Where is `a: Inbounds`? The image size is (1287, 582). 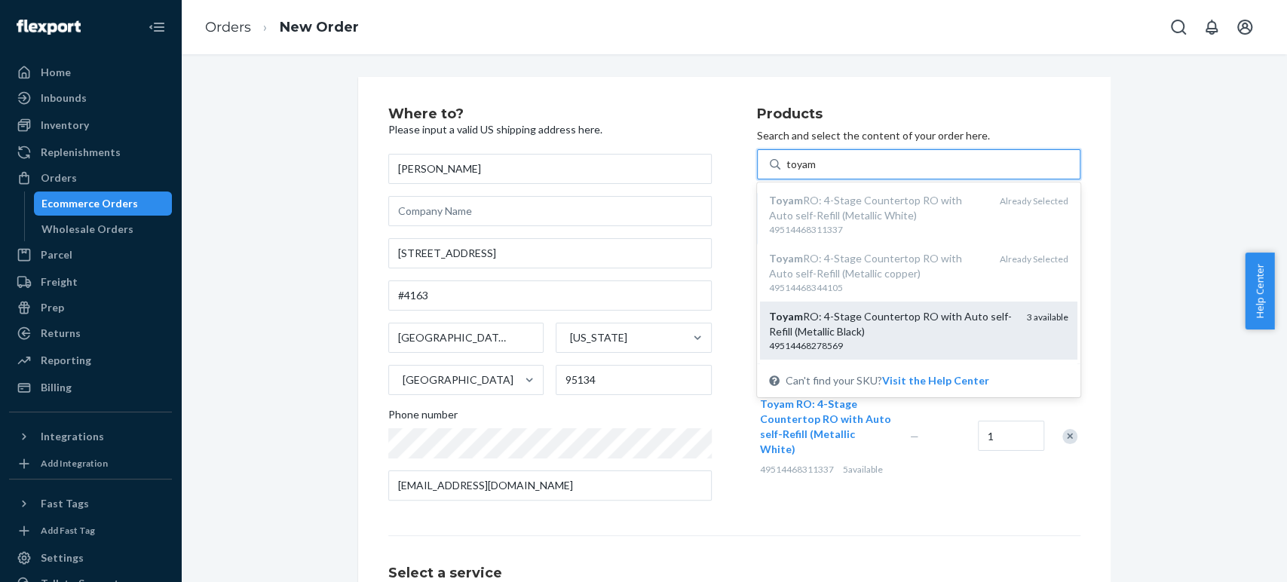 a: Inbounds is located at coordinates (90, 98).